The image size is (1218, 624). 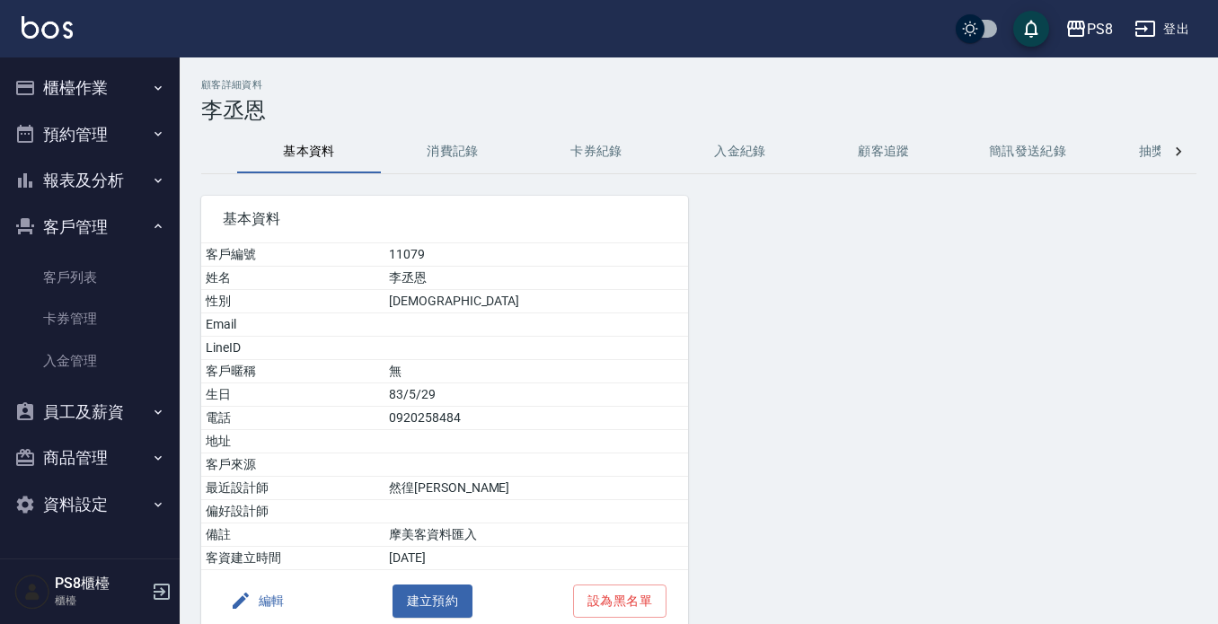 What do you see at coordinates (101, 601) in the screenshot?
I see `p: 櫃檯` at bounding box center [101, 601].